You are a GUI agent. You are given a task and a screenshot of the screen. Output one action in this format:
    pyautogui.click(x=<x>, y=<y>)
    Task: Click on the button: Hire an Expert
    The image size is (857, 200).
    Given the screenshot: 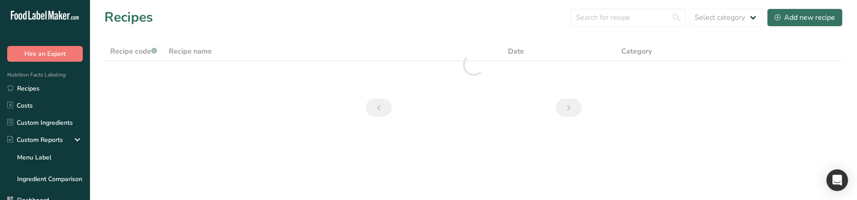 What is the action you would take?
    pyautogui.click(x=45, y=54)
    